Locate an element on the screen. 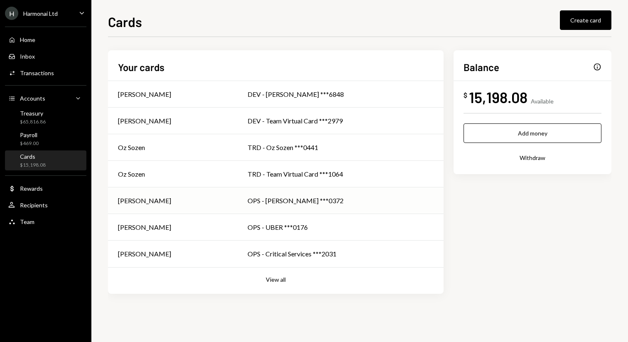 This screenshot has width=628, height=342. h2: Your cards is located at coordinates (141, 67).